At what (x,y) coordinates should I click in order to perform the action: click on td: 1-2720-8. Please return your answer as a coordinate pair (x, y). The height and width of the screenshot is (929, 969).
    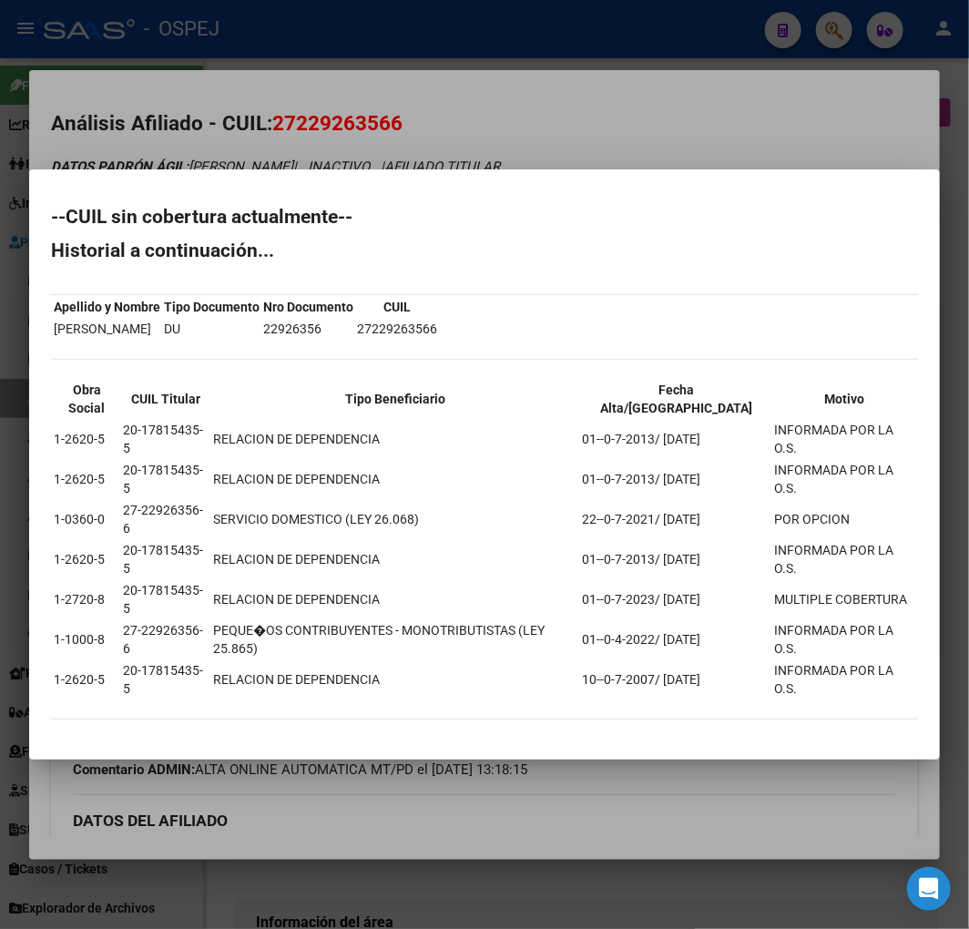
    Looking at the image, I should click on (86, 599).